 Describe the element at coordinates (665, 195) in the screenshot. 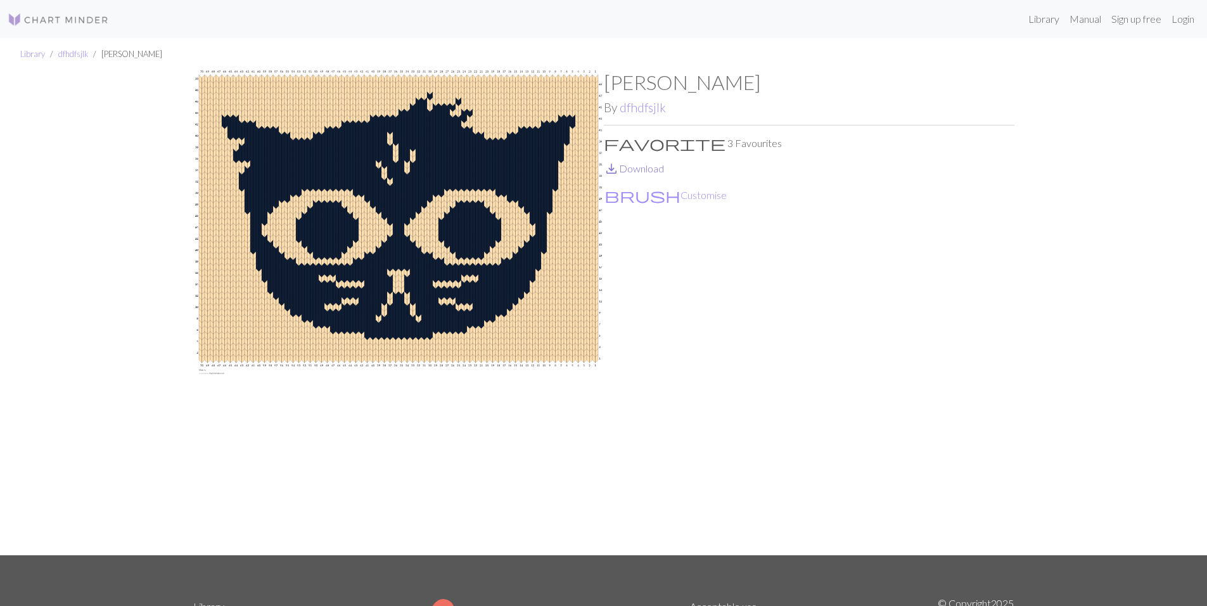

I see `button: CustomiseCustomise` at that location.